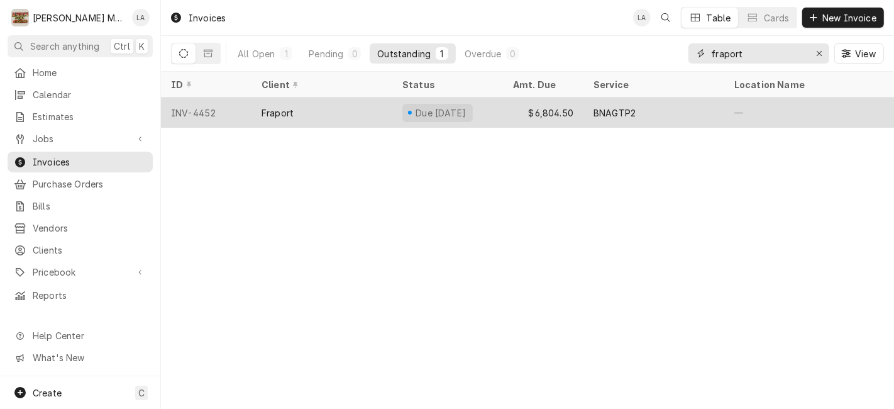  What do you see at coordinates (483, 53) in the screenshot?
I see `div: Overdue` at bounding box center [483, 53].